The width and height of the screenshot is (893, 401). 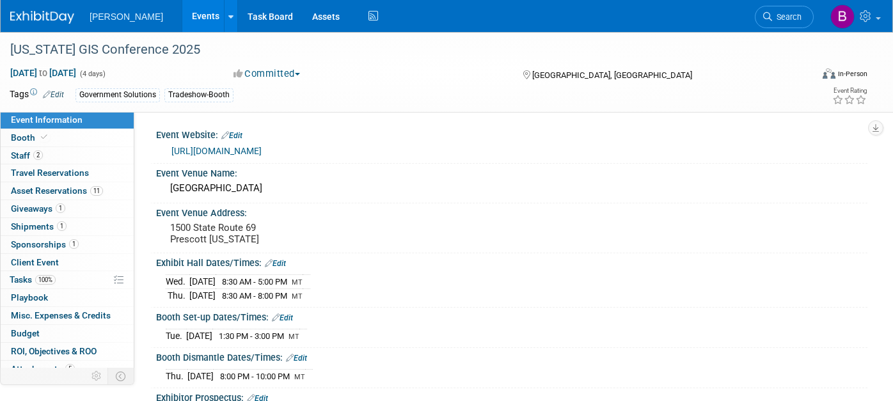 What do you see at coordinates (255, 296) in the screenshot?
I see `span: 8:30 AM - 8:00 PM` at bounding box center [255, 296].